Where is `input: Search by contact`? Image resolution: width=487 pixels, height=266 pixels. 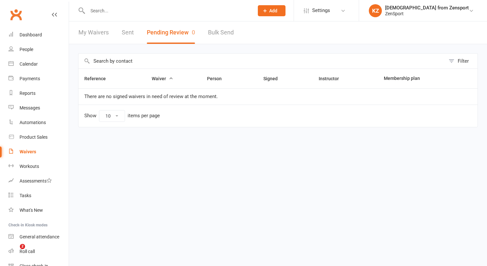 input: Search by contact is located at coordinates (262, 61).